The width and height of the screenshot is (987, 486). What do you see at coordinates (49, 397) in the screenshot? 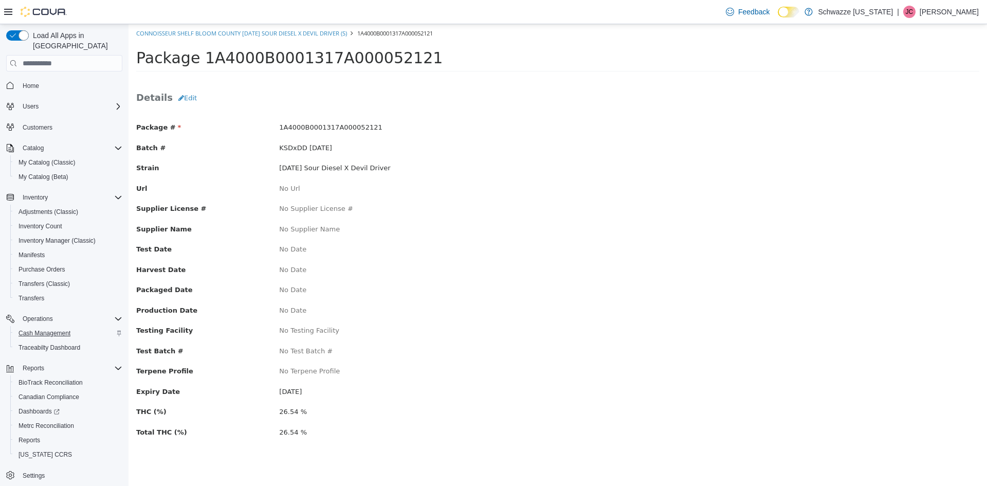
I see `a: Canadian Compliance` at bounding box center [49, 397].